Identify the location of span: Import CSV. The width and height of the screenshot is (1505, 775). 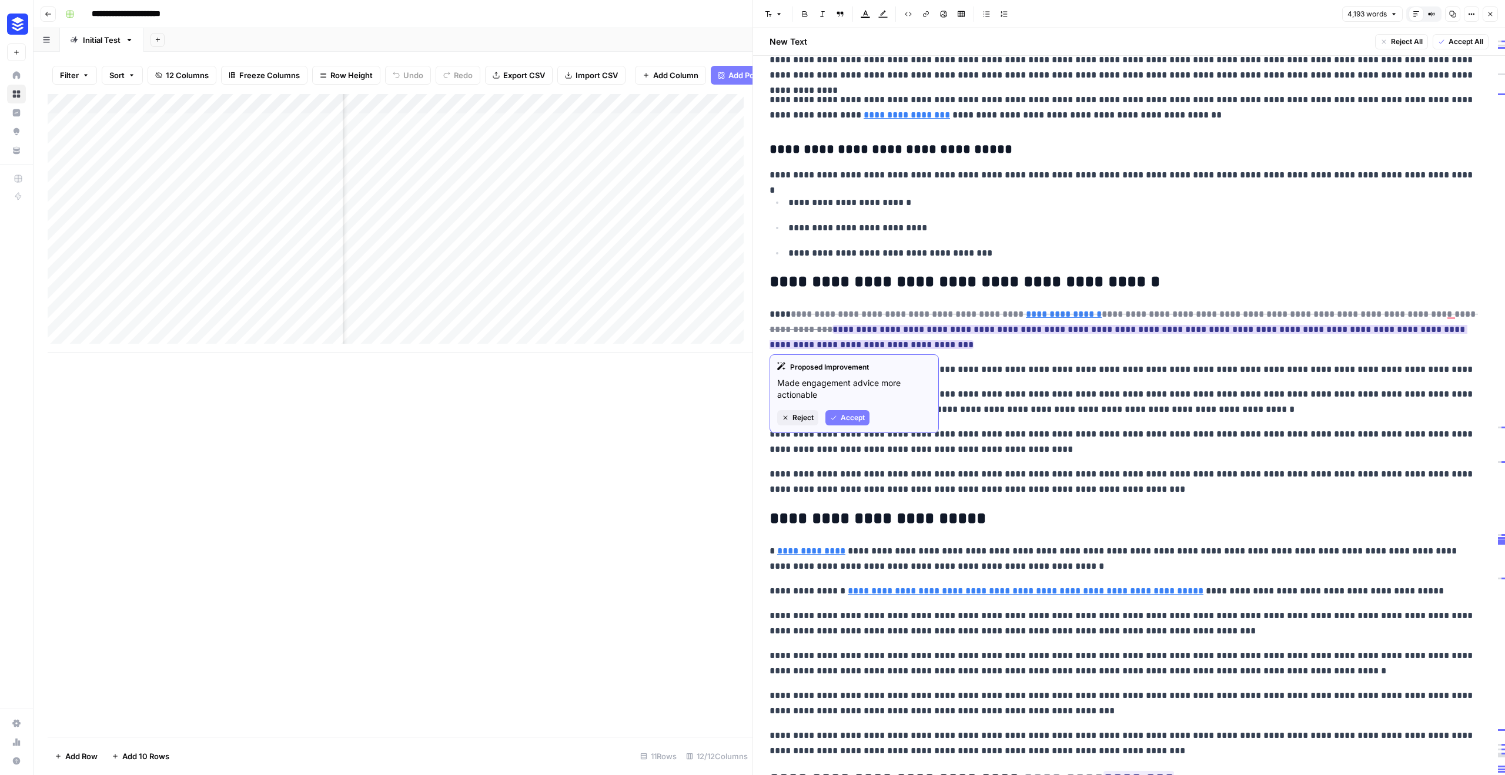
(597, 75).